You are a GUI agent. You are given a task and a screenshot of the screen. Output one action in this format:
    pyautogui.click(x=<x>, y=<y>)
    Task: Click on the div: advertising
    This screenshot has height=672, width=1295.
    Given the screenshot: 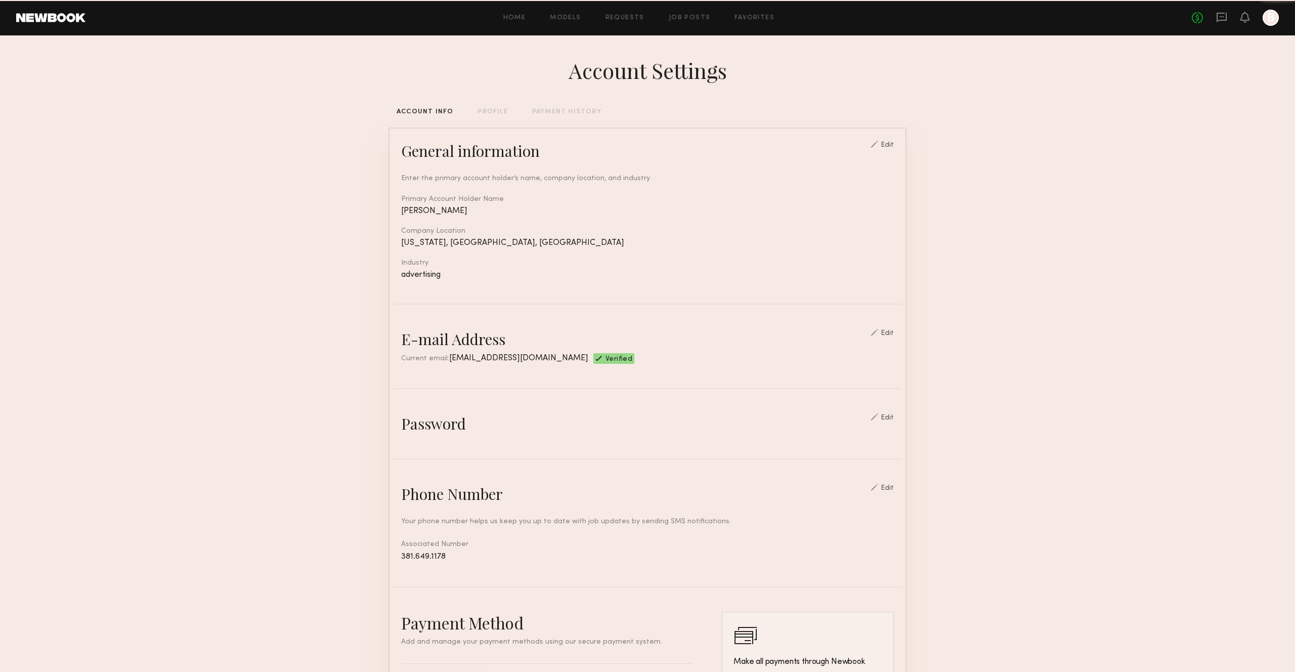 What is the action you would take?
    pyautogui.click(x=647, y=275)
    